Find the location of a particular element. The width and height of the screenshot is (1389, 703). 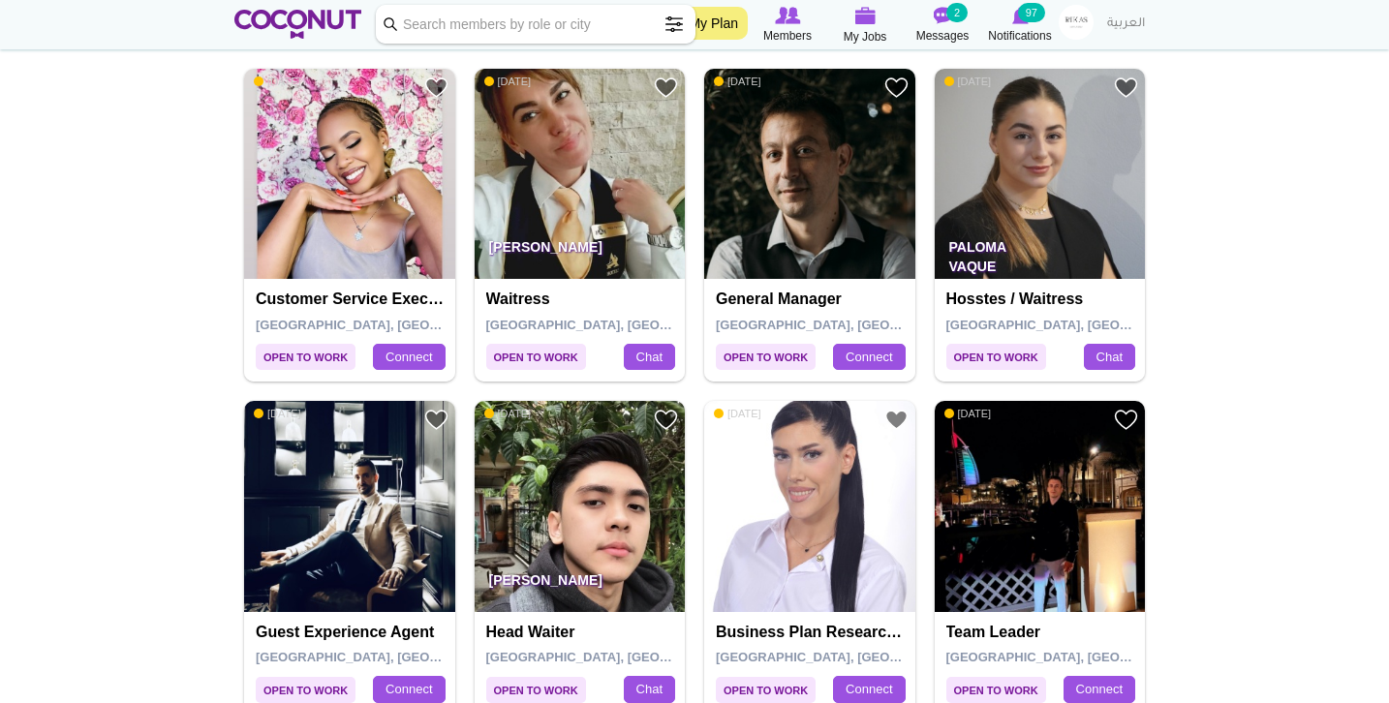

input: Search members by role or city is located at coordinates (536, 24).